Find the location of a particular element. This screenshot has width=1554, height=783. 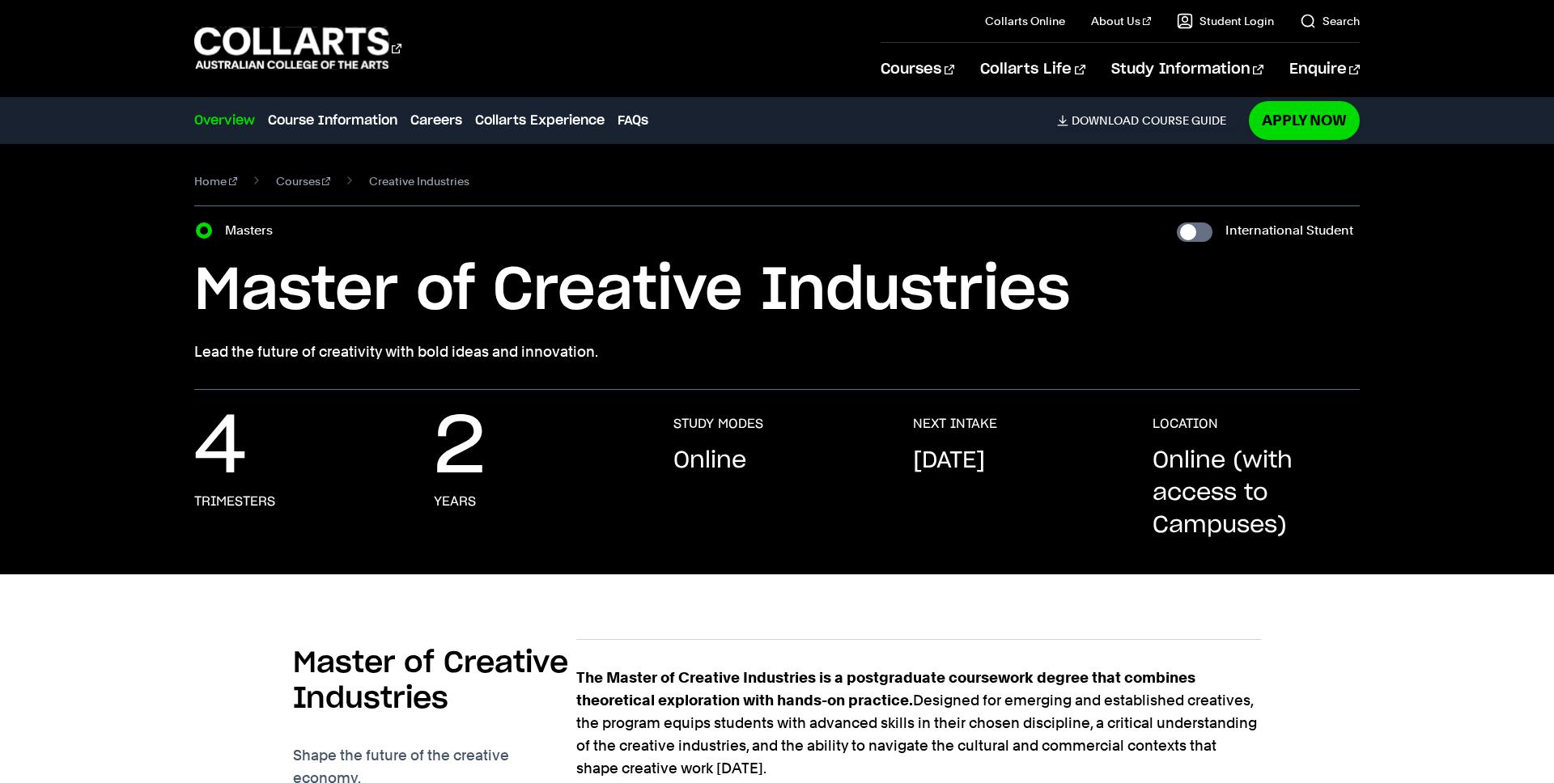

a: Enquire is located at coordinates (1324, 70).